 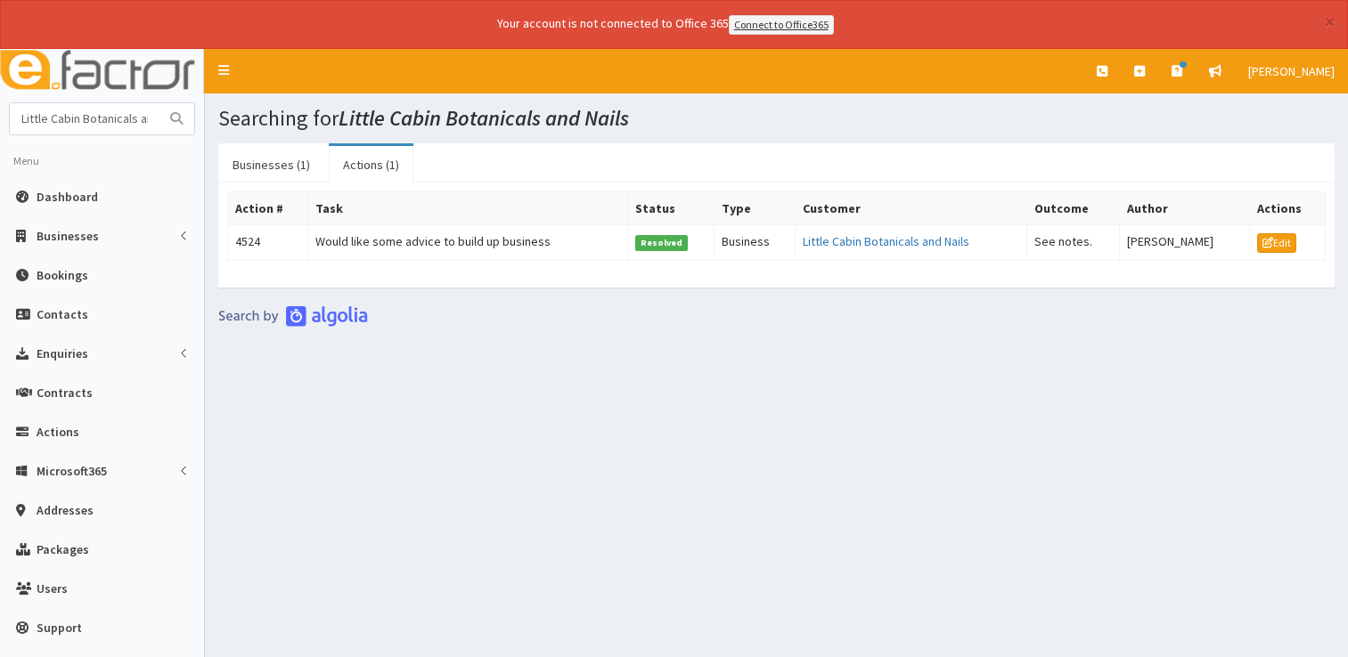 I want to click on span: Enquiries, so click(x=62, y=354).